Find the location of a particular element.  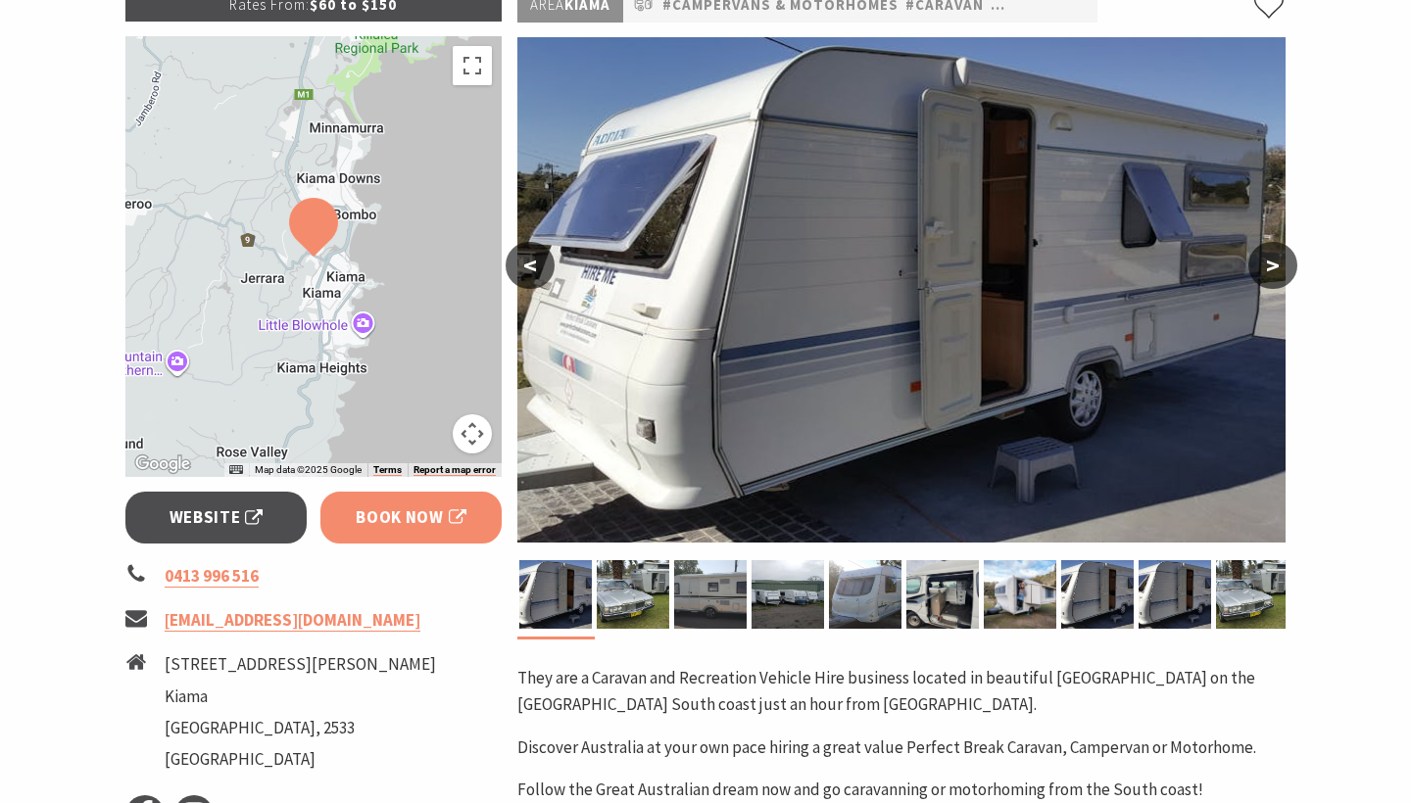

img: 7 #hire Caravans to choose from is located at coordinates (788, 595).